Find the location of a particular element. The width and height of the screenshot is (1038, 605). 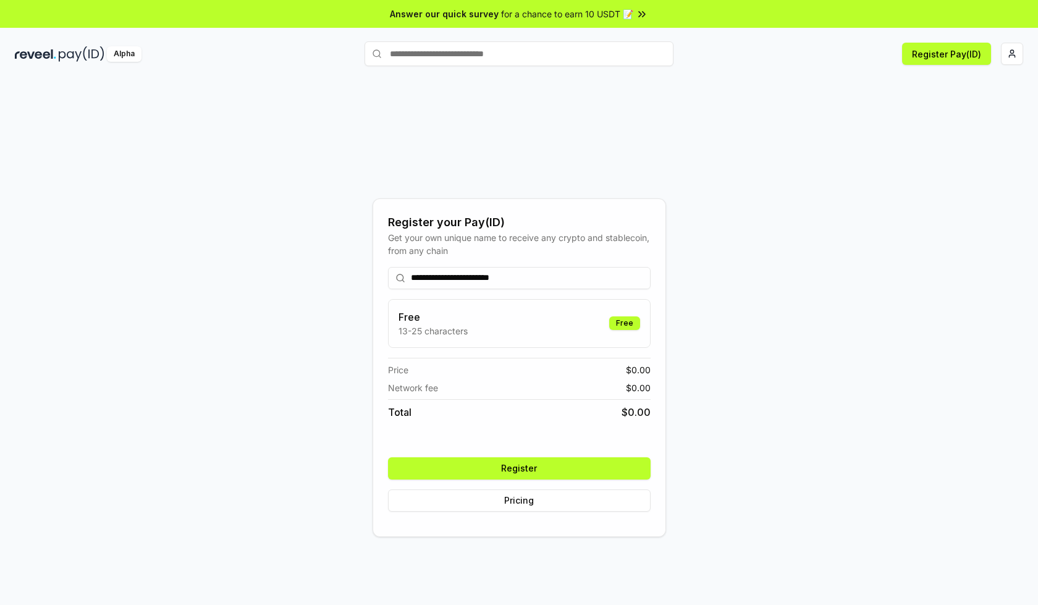

button: Register is located at coordinates (519, 468).